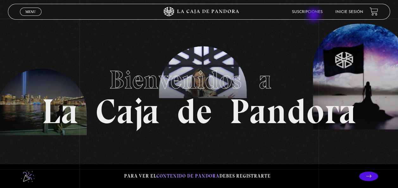 The height and width of the screenshot is (188, 398). What do you see at coordinates (373, 11) in the screenshot?
I see `a: View your shopping cart` at bounding box center [373, 11].